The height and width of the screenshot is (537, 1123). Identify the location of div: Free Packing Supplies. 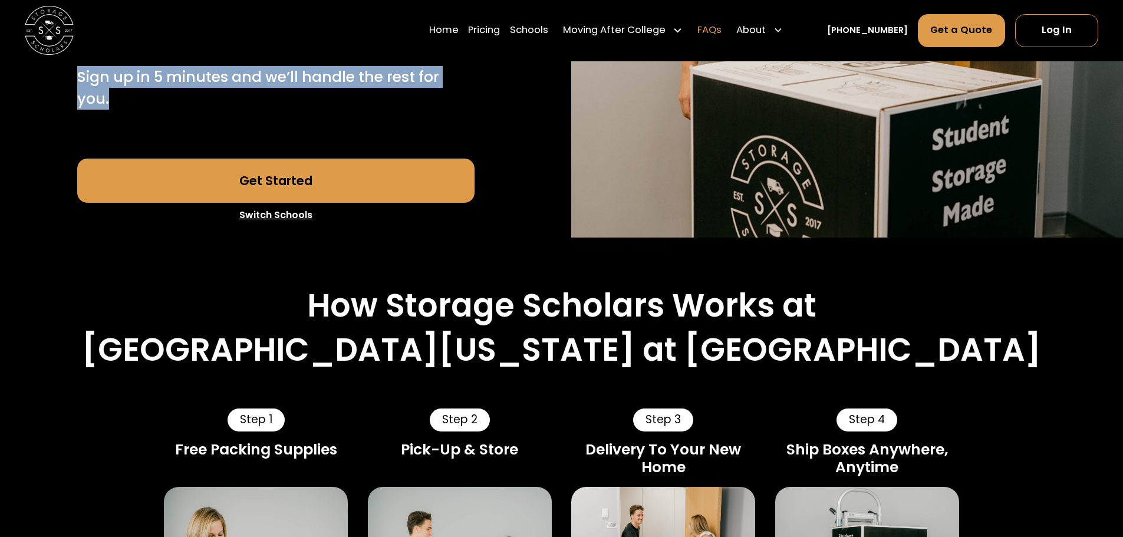
(256, 450).